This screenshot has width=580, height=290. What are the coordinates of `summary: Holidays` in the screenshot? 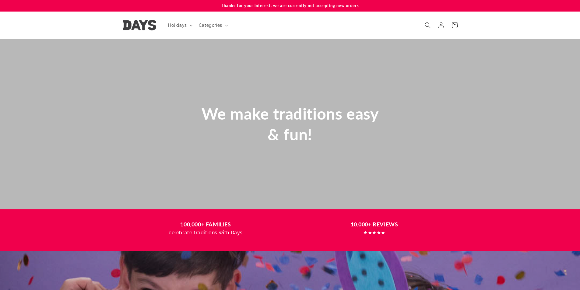 It's located at (180, 25).